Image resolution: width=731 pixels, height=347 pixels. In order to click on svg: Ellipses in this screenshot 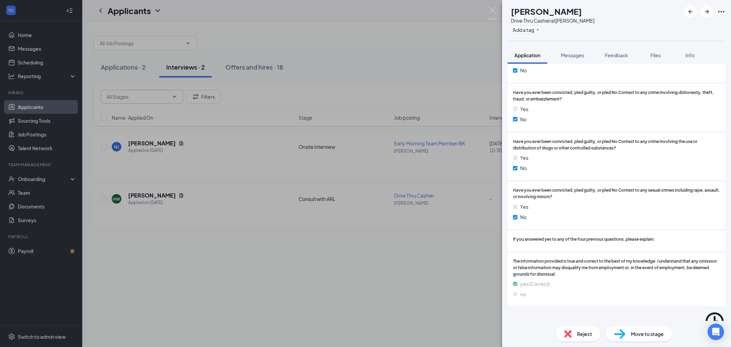, I will do `click(722, 12)`.